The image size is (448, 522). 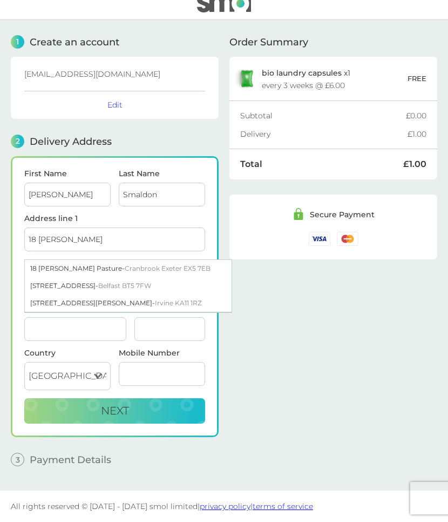 What do you see at coordinates (17, 141) in the screenshot?
I see `span: 2` at bounding box center [17, 141].